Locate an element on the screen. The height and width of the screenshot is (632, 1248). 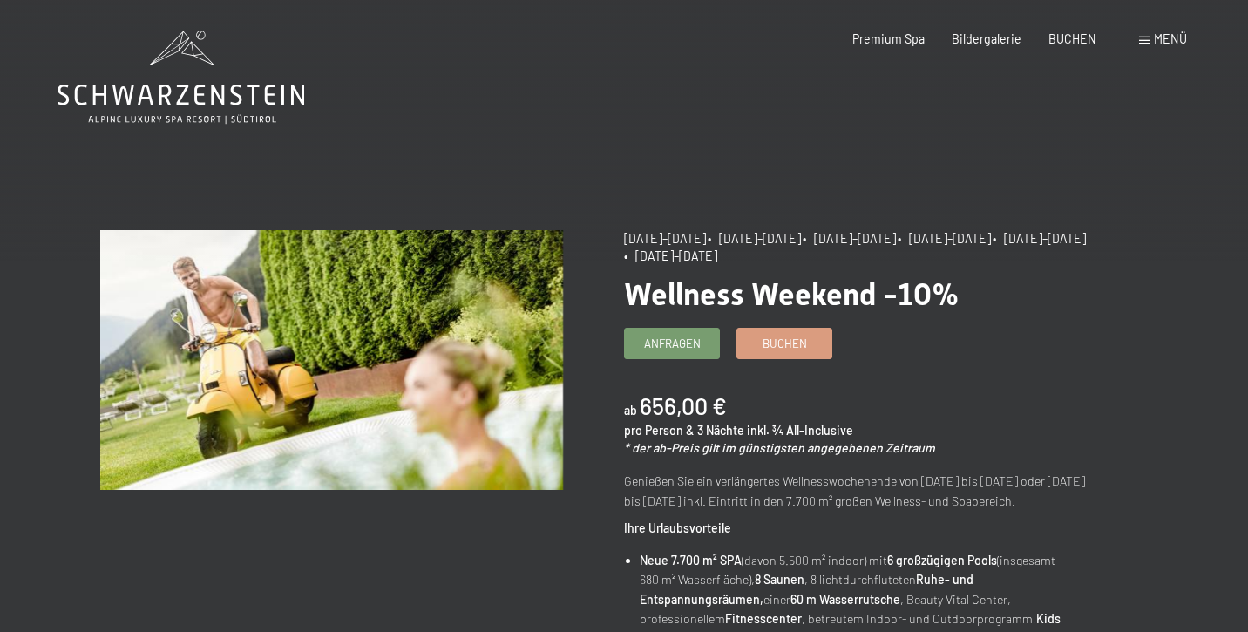
span: BUCHEN is located at coordinates (1072, 38).